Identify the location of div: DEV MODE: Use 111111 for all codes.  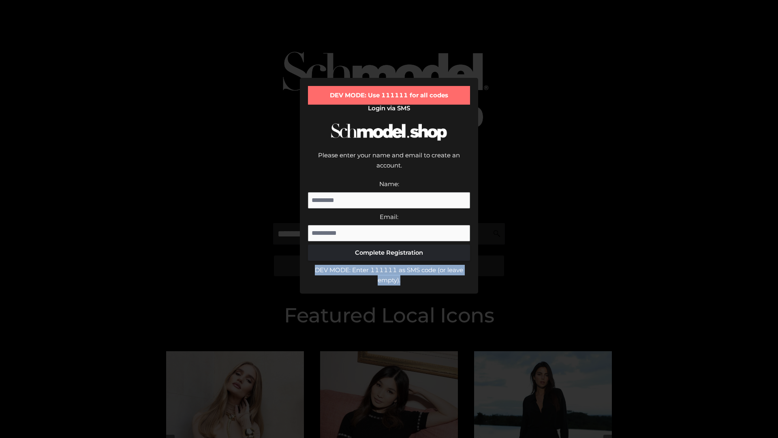
(389, 95).